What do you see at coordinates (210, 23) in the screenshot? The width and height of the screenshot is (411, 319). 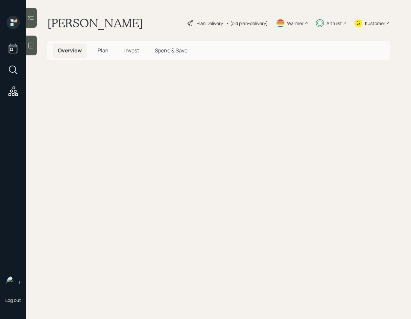 I see `div: Plan Delivery` at bounding box center [210, 23].